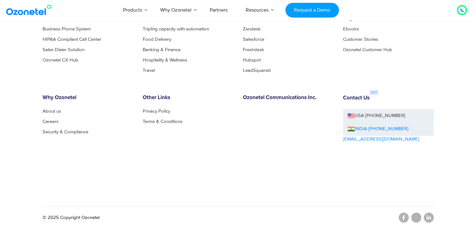 Image resolution: width=476 pixels, height=229 pixels. What do you see at coordinates (348, 18) in the screenshot?
I see `a: Blog` at bounding box center [348, 18].